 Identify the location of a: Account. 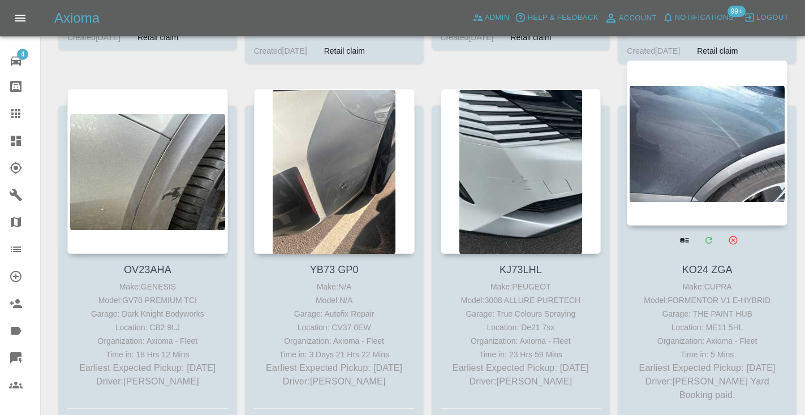
(630, 18).